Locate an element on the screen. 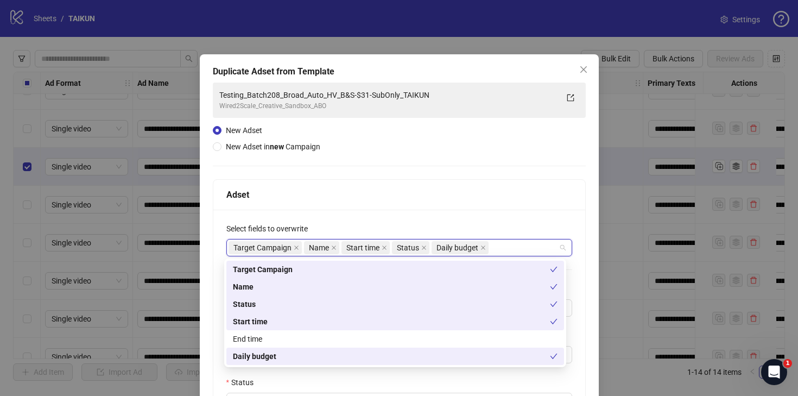  label: Select fields to overwrite is located at coordinates (270, 229).